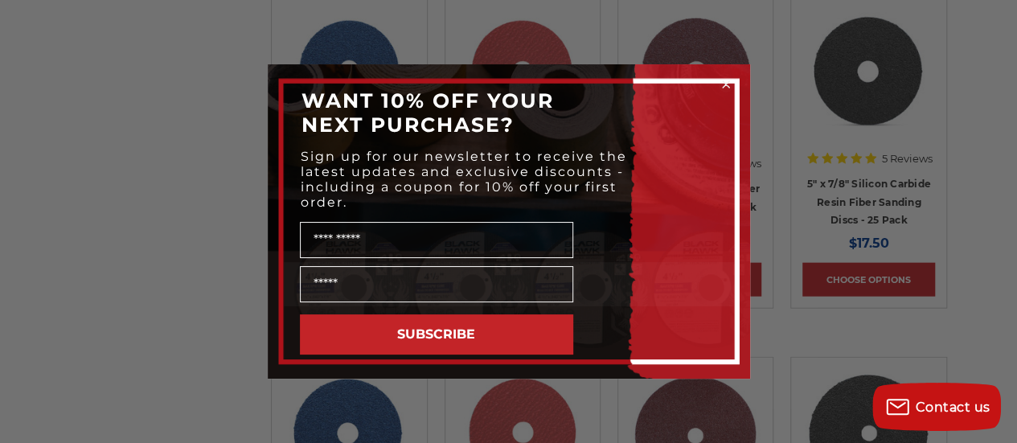 Image resolution: width=1017 pixels, height=443 pixels. I want to click on button: Contact us, so click(937, 407).